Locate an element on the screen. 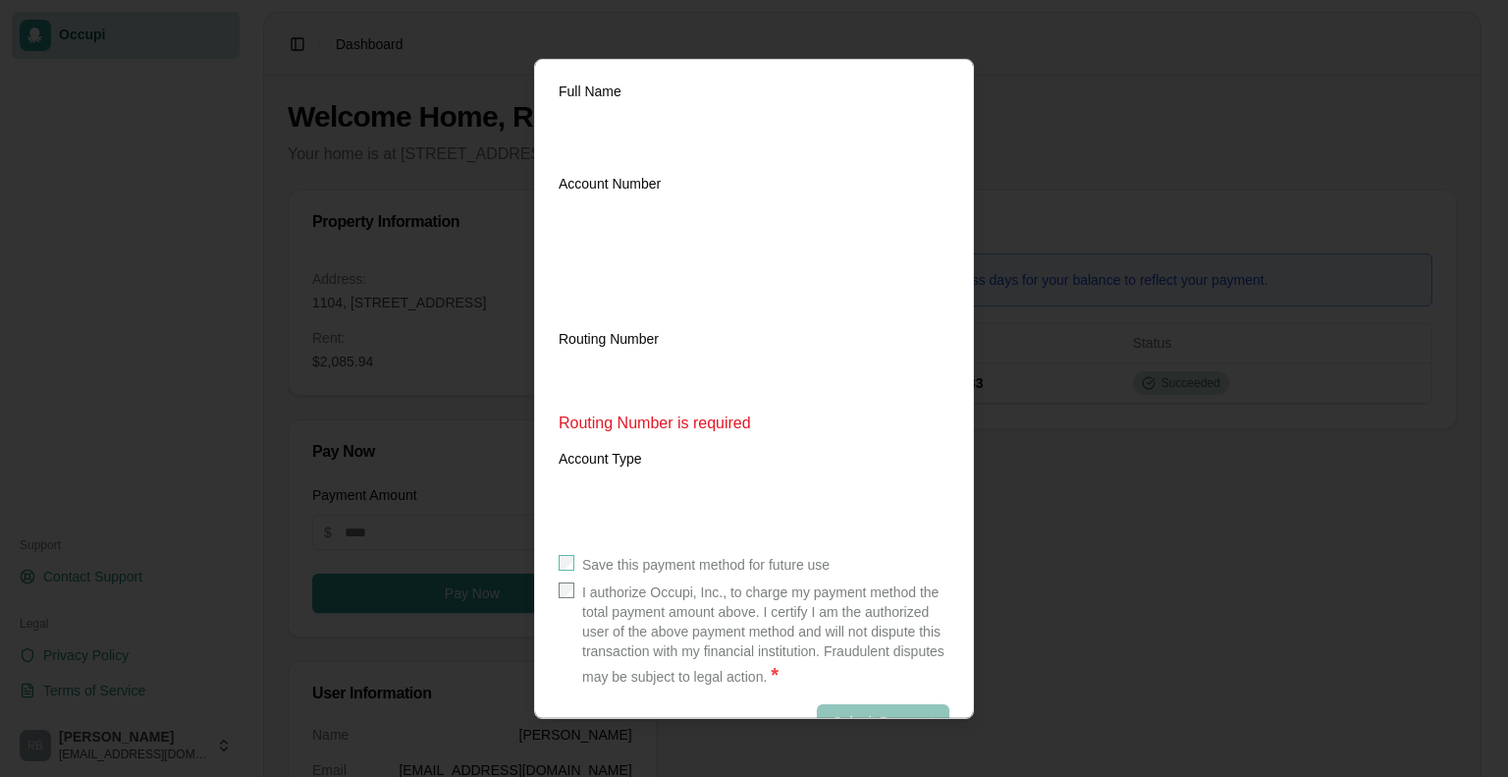 The height and width of the screenshot is (777, 1508). label: I authorize Occupi, Inc., to charge my payment method the total payment amount above. I certify I... is located at coordinates (766, 634).